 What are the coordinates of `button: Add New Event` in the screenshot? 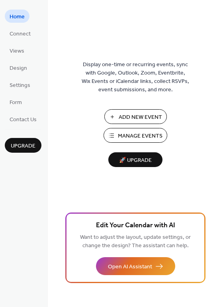 It's located at (136, 116).